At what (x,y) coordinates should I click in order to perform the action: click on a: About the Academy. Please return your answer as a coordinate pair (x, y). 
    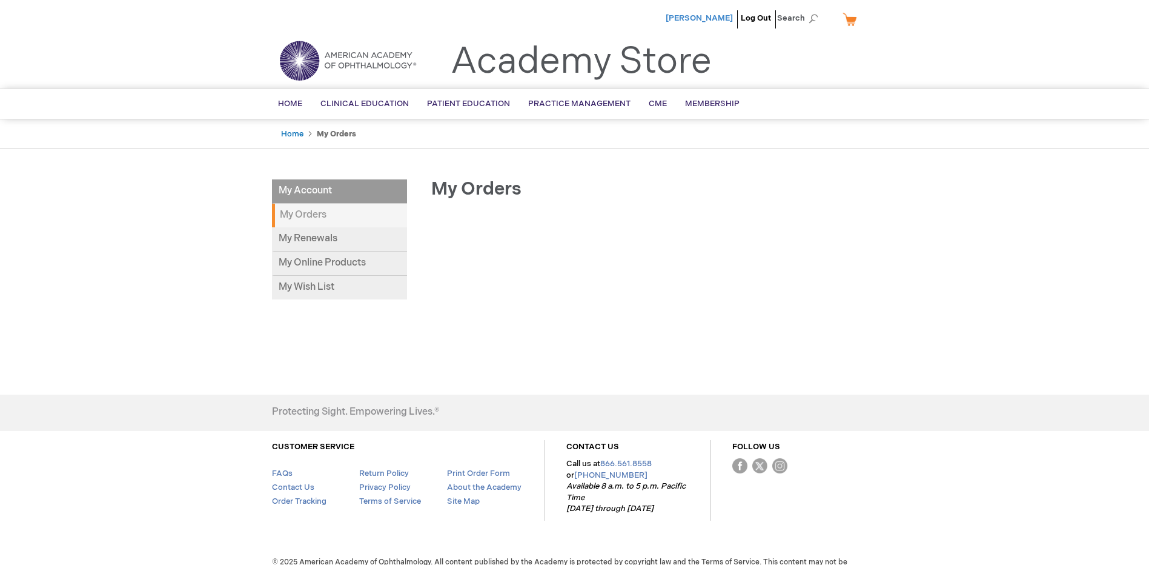
    Looking at the image, I should click on (484, 487).